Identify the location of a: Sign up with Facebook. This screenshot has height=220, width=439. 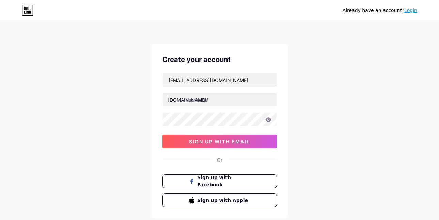
(220, 181).